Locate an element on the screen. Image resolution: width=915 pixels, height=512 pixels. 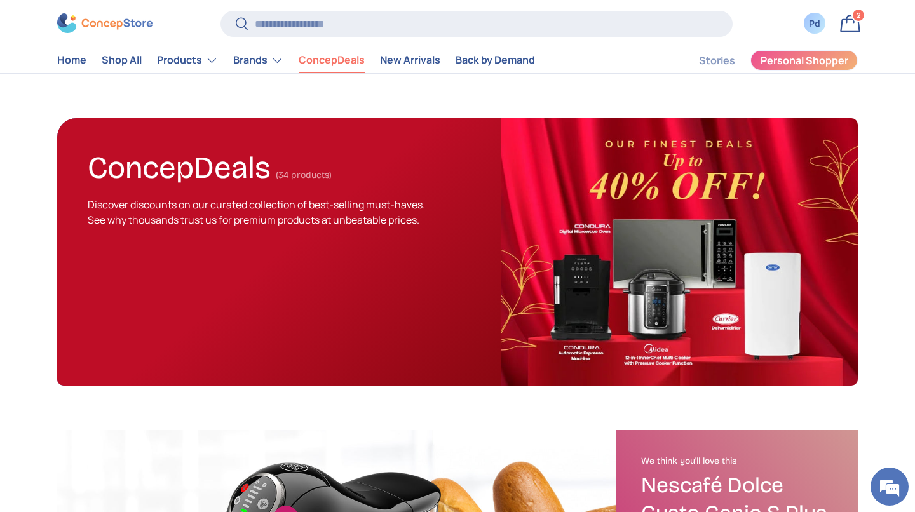
a: ConcepDeals is located at coordinates (332, 60).